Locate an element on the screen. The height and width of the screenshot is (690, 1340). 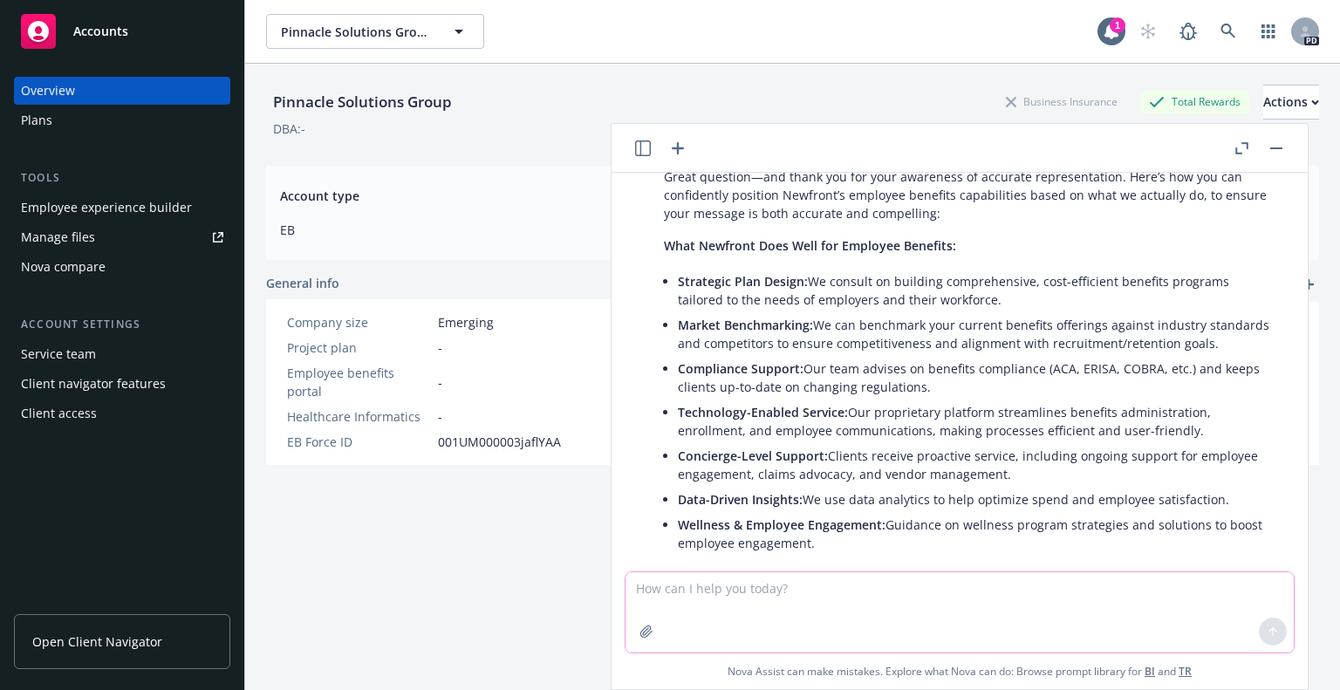
div: Project plan is located at coordinates (359, 347).